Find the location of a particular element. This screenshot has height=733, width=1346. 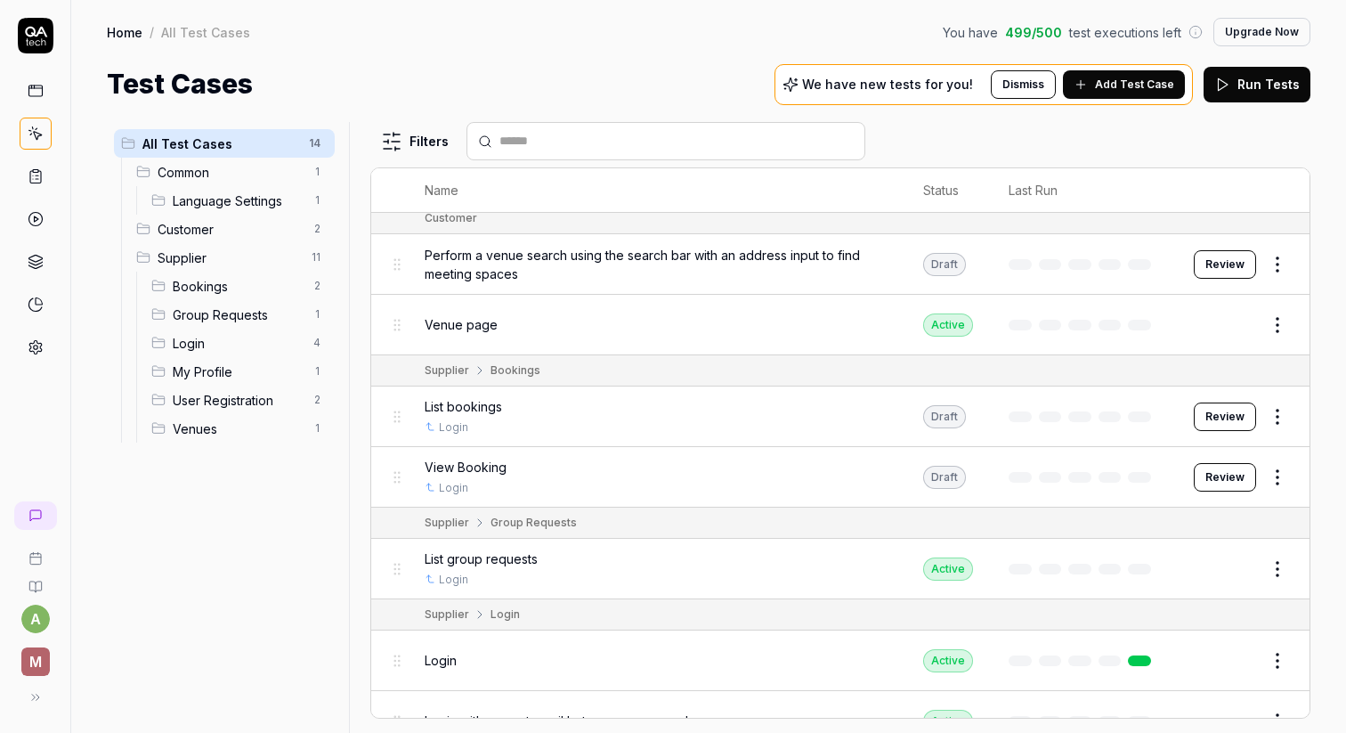

span: List group requests is located at coordinates (481, 558).